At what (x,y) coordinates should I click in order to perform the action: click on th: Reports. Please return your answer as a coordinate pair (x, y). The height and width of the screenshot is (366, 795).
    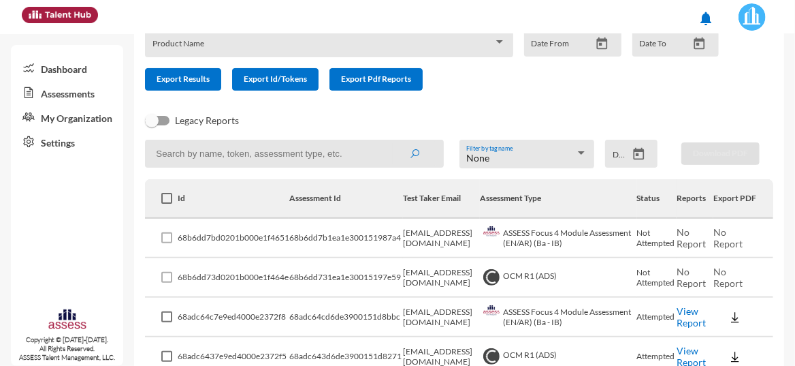
    Looking at the image, I should click on (695, 199).